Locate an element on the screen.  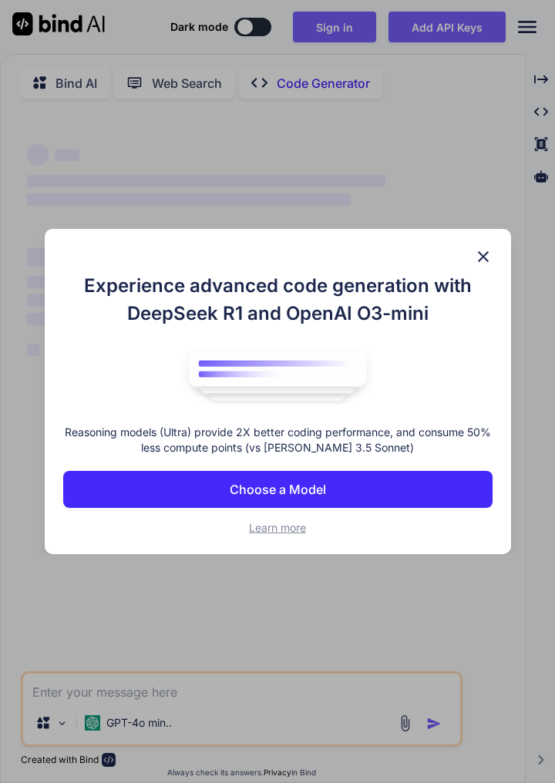
img: close is located at coordinates (483, 257).